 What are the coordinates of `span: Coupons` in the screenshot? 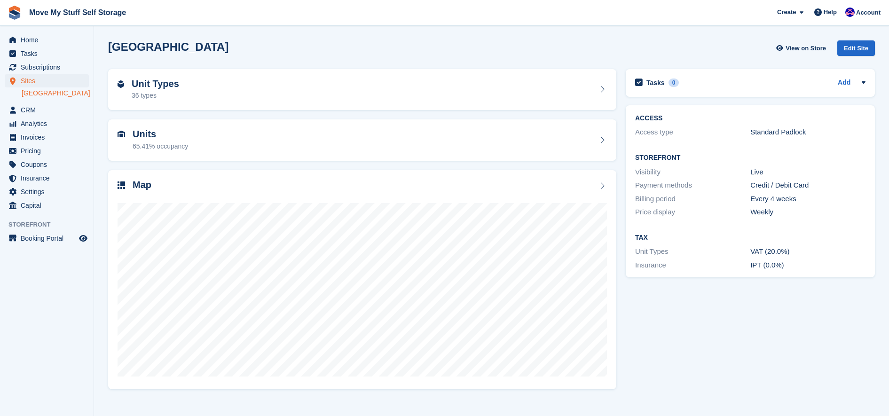 It's located at (49, 165).